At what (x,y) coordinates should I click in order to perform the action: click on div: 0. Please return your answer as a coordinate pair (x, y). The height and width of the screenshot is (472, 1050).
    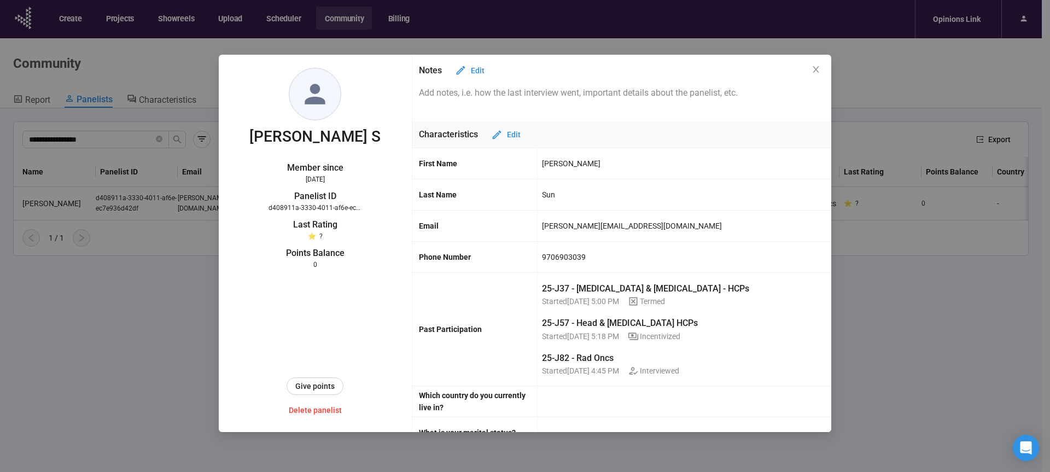
    Looking at the image, I should click on (315, 265).